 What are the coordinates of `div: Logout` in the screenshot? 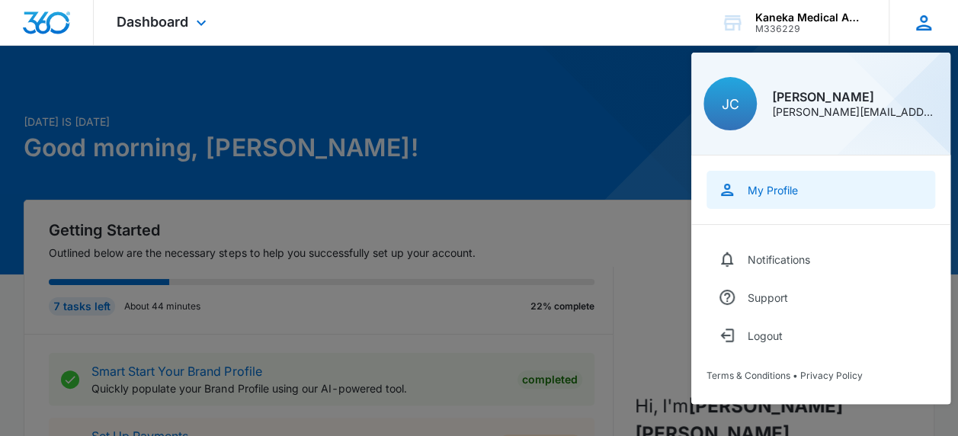 It's located at (765, 335).